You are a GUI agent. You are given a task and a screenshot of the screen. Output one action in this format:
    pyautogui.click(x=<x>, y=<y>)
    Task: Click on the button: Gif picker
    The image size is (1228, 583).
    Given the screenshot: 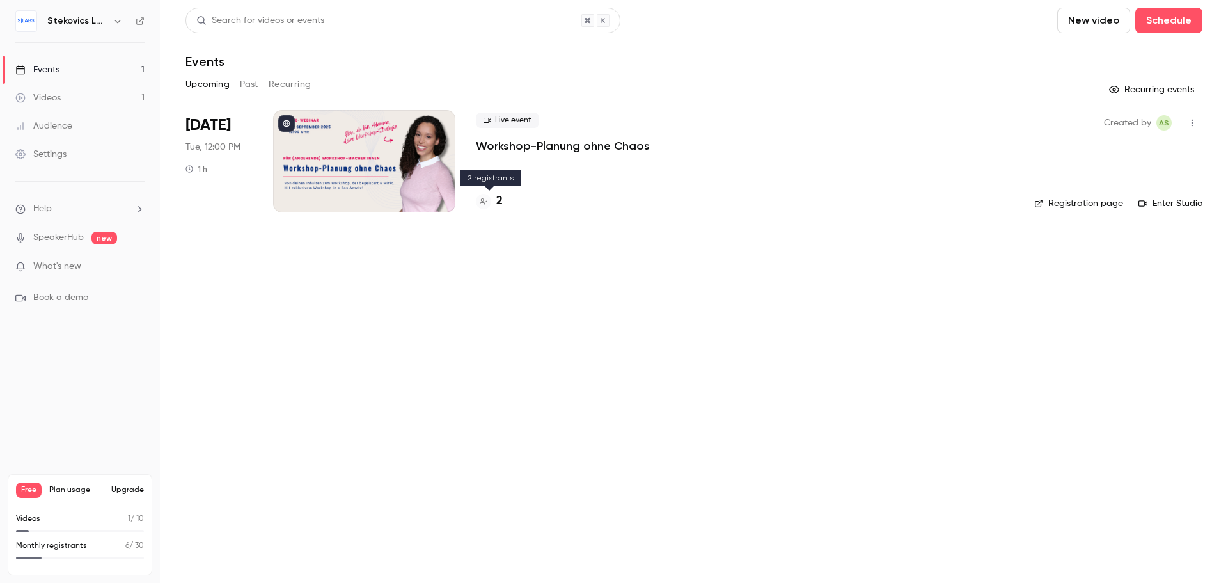 What is the action you would take?
    pyautogui.click(x=45, y=424)
    